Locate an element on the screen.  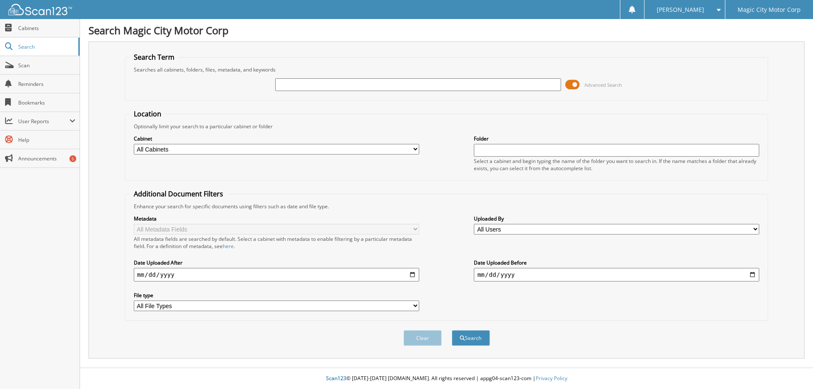
label: Uploaded By is located at coordinates (617, 218).